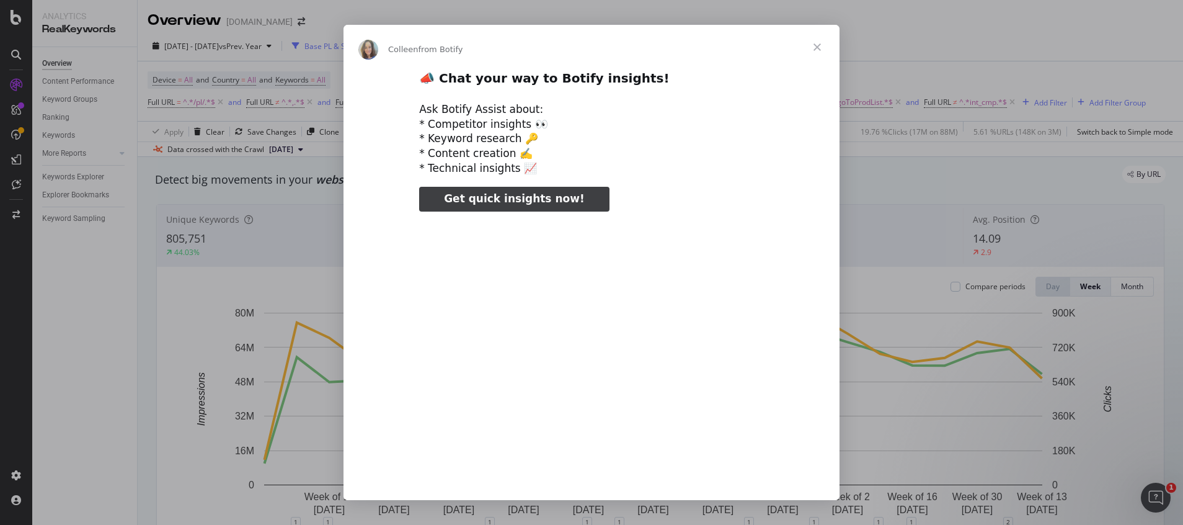 The width and height of the screenshot is (1183, 525). I want to click on h2: 📣 Chat your way to Botify insights!, so click(592, 81).